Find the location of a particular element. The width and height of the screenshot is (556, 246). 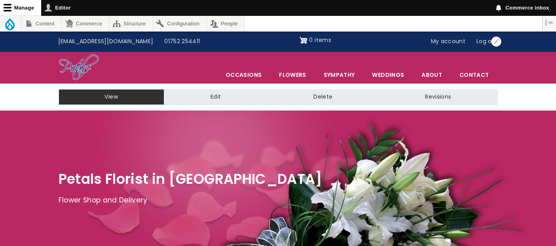

button: Open User account menu configuration options is located at coordinates (496, 42).